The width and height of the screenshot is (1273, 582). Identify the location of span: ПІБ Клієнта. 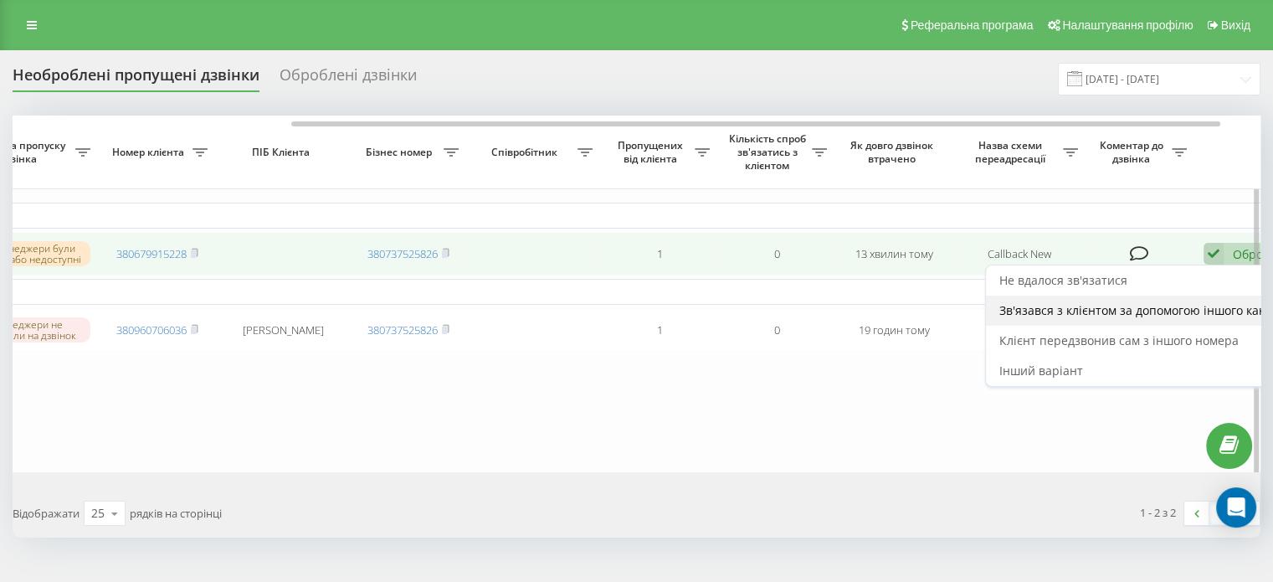
(283, 152).